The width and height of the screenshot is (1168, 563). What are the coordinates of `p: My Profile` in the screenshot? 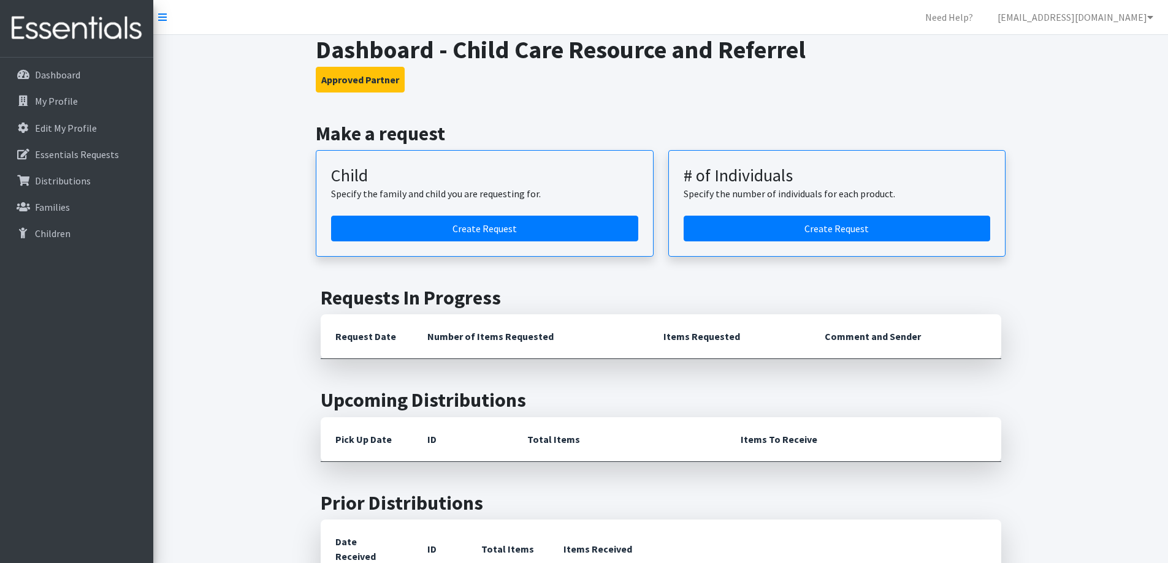 It's located at (56, 101).